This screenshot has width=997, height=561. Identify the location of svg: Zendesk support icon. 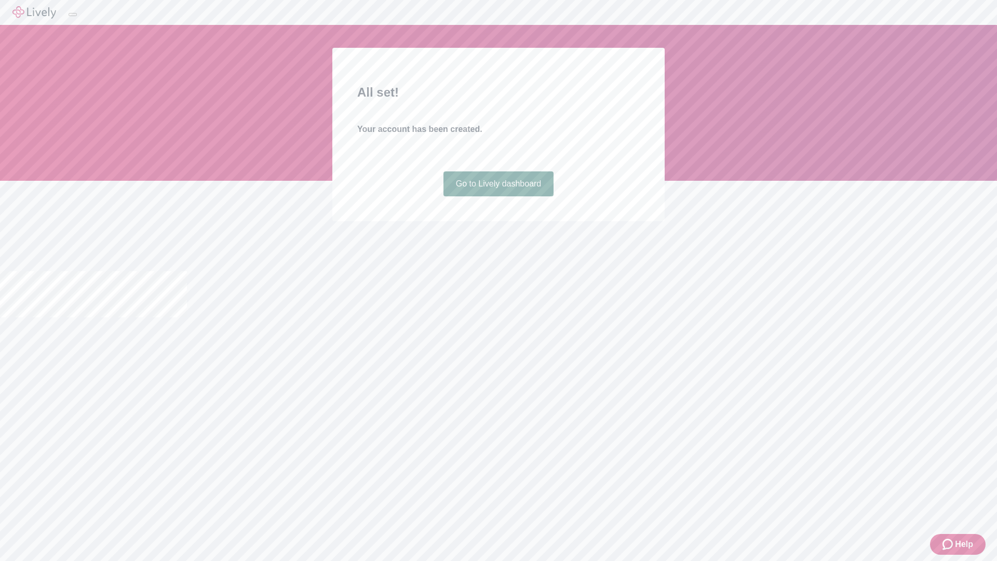
(949, 544).